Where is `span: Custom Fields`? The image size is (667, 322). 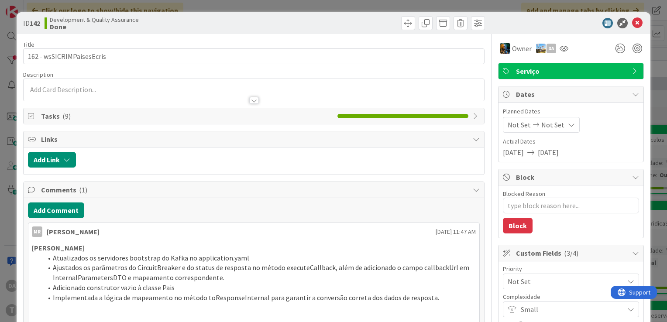
span: Custom Fields is located at coordinates (571, 253).